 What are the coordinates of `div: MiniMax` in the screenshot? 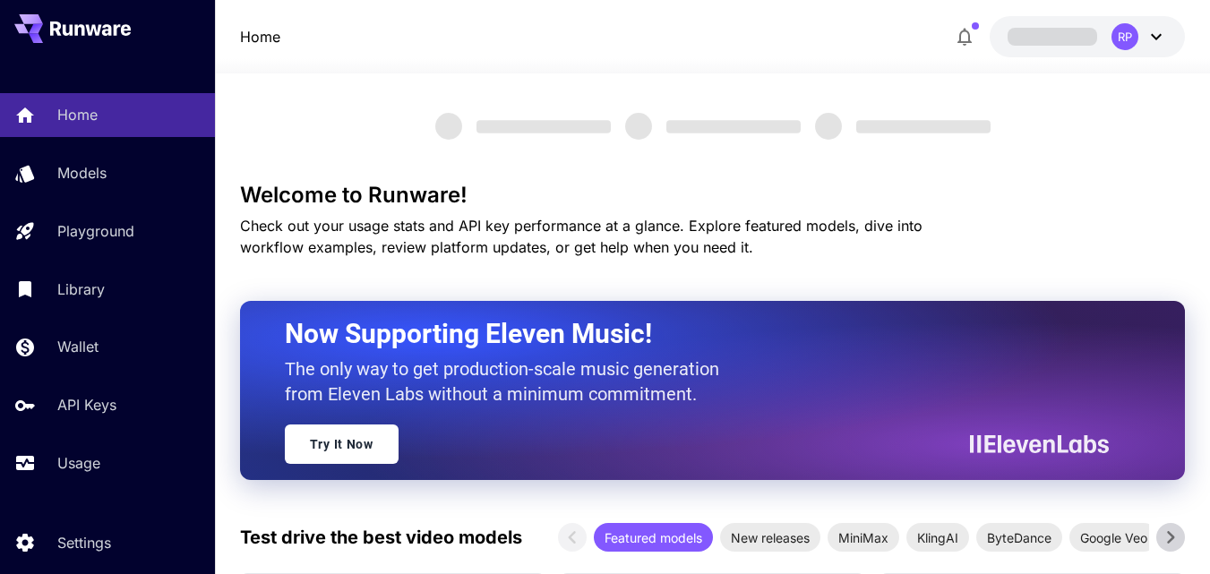 It's located at (864, 538).